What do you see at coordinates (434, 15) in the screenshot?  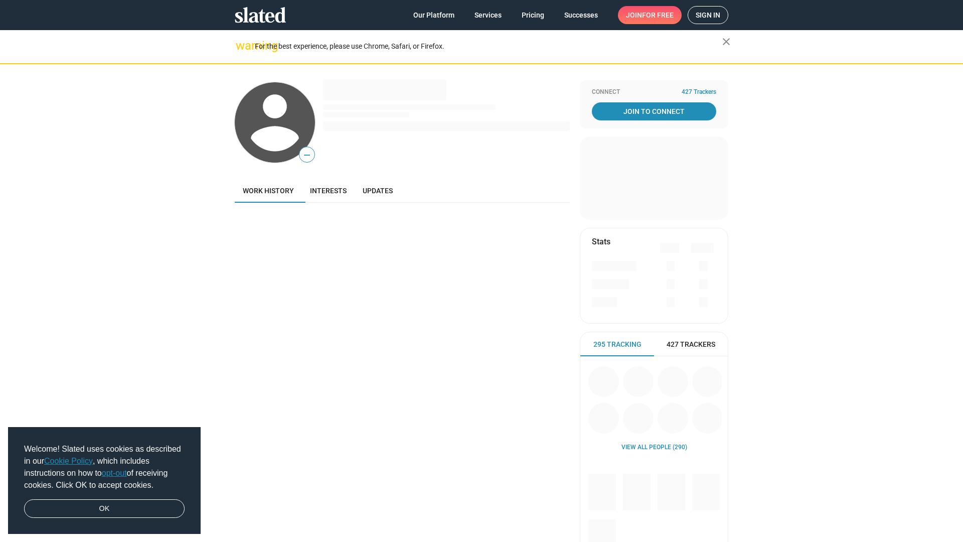 I see `span: Our Platform` at bounding box center [434, 15].